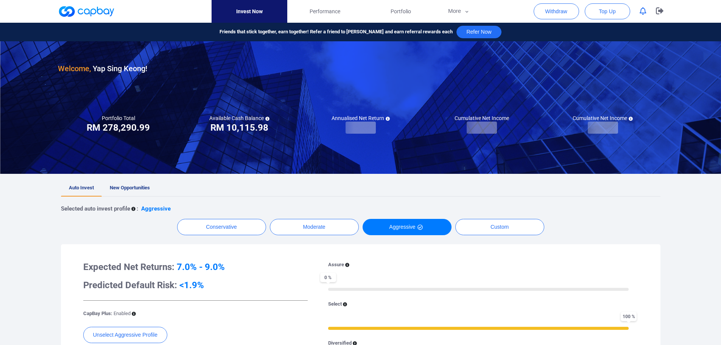 This screenshot has width=721, height=345. What do you see at coordinates (499, 227) in the screenshot?
I see `button: Custom` at bounding box center [499, 227].